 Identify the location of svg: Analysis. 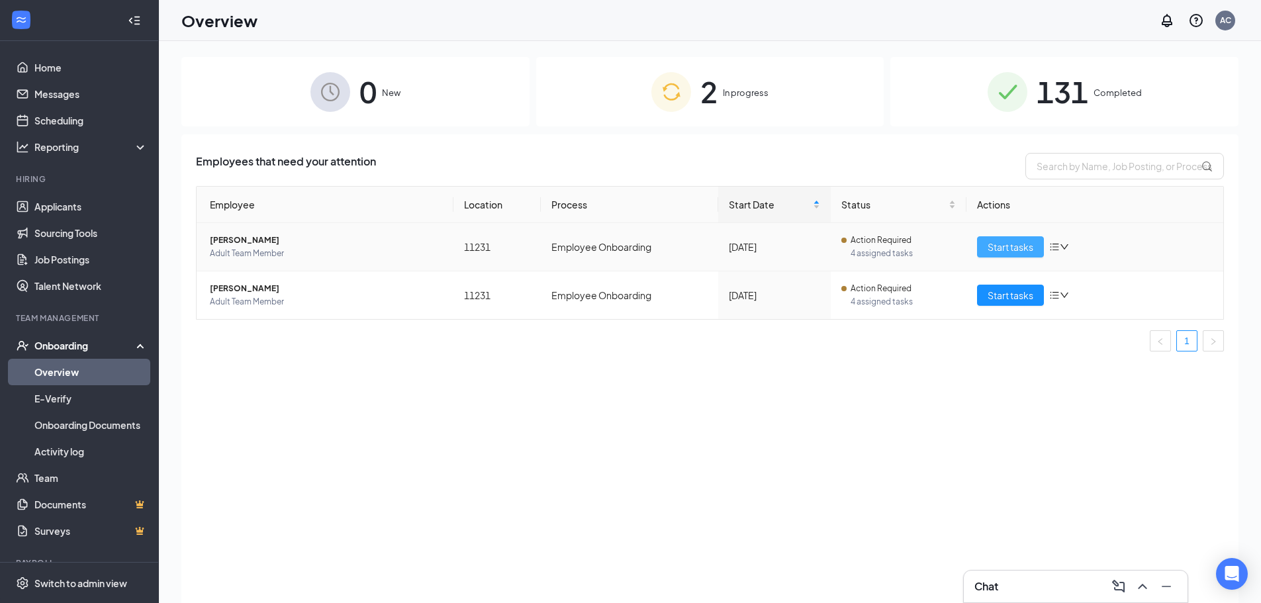
(22, 147).